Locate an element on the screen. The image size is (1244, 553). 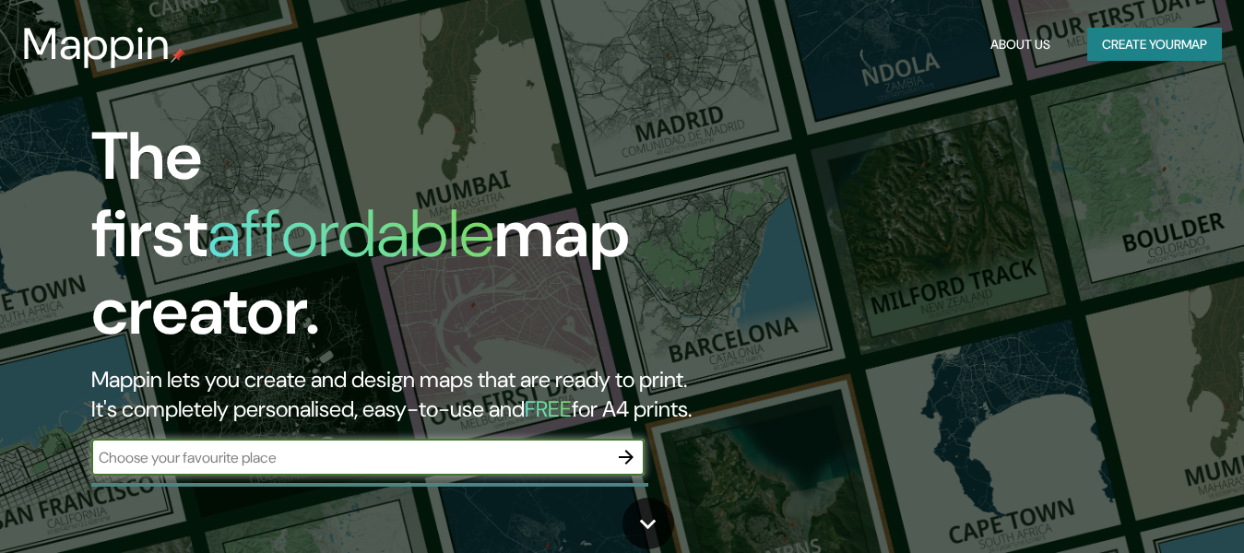
button: Create yourmap is located at coordinates (1155, 44).